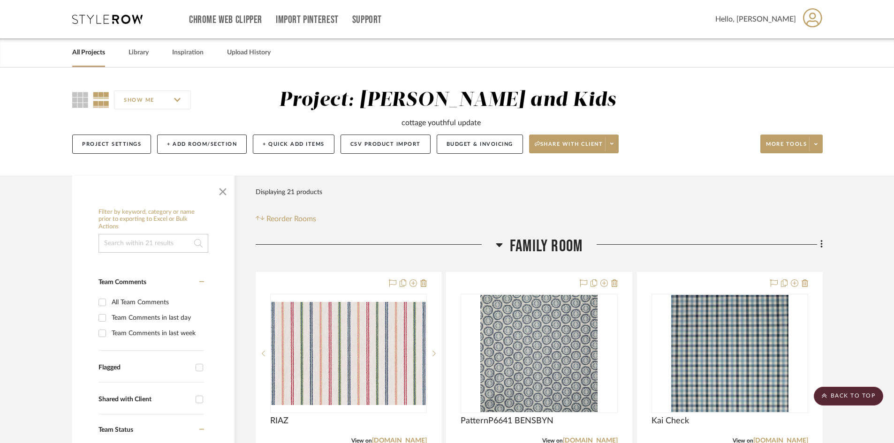 The height and width of the screenshot is (443, 894). I want to click on h6: Filter by keyword, category or name prior to exporting to Excel or Bulk Actions, so click(153, 219).